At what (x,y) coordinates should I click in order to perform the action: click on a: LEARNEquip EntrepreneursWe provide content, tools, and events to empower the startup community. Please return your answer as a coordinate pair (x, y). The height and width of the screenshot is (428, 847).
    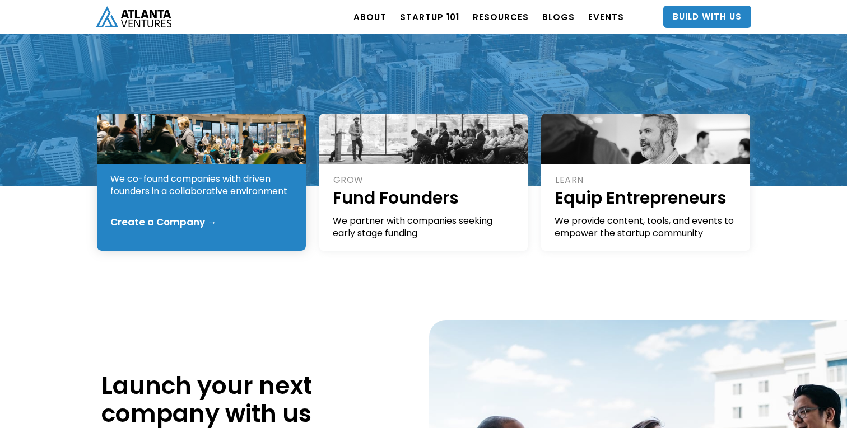
    Looking at the image, I should click on (645, 182).